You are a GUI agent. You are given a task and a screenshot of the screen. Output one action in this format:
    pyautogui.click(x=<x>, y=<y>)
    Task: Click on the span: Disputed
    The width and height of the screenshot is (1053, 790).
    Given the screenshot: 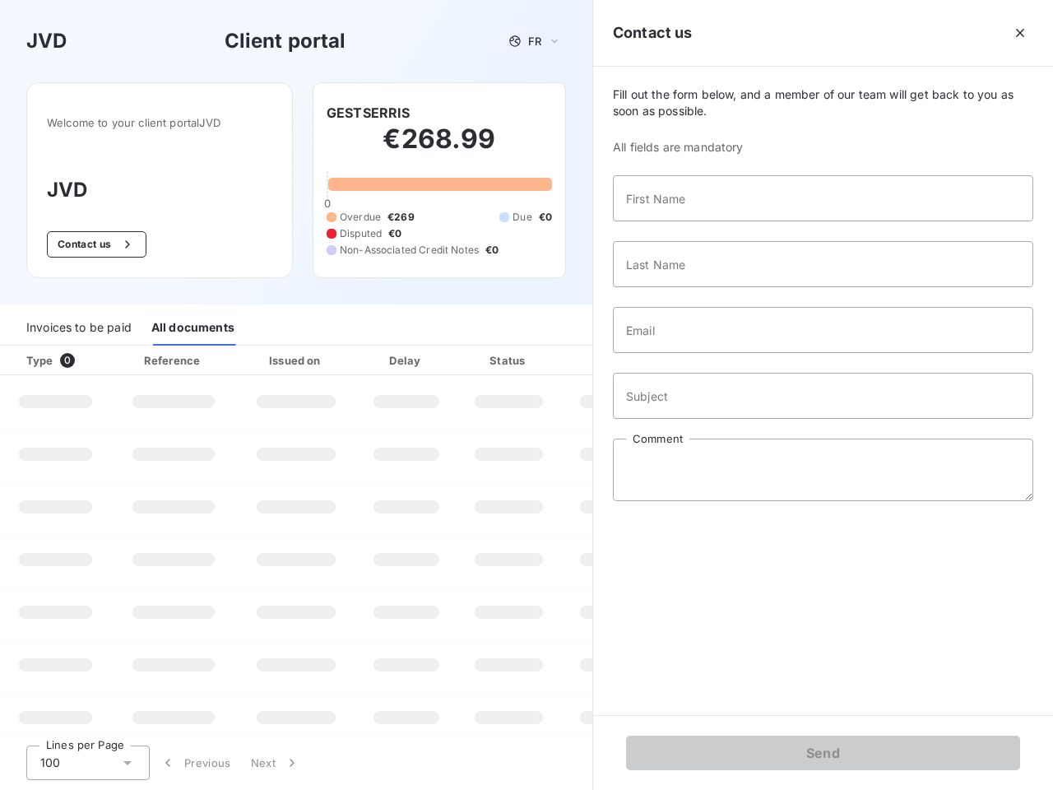 What is the action you would take?
    pyautogui.click(x=360, y=234)
    